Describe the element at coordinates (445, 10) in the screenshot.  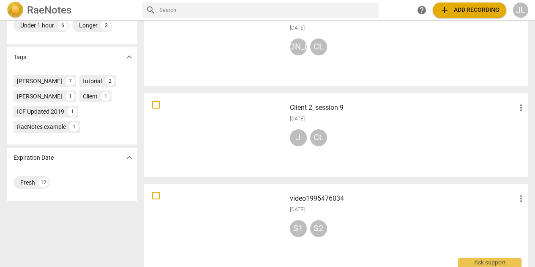
I see `span: add` at that location.